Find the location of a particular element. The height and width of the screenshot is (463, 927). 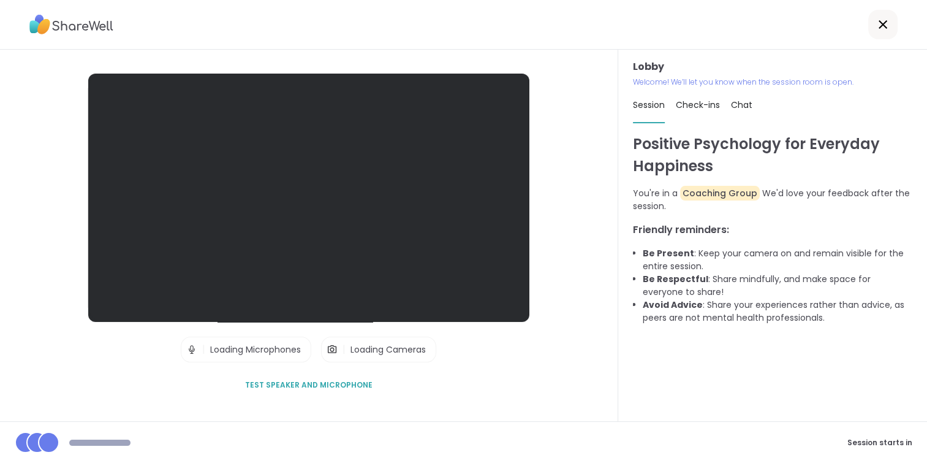

img: Camera is located at coordinates (332, 349).